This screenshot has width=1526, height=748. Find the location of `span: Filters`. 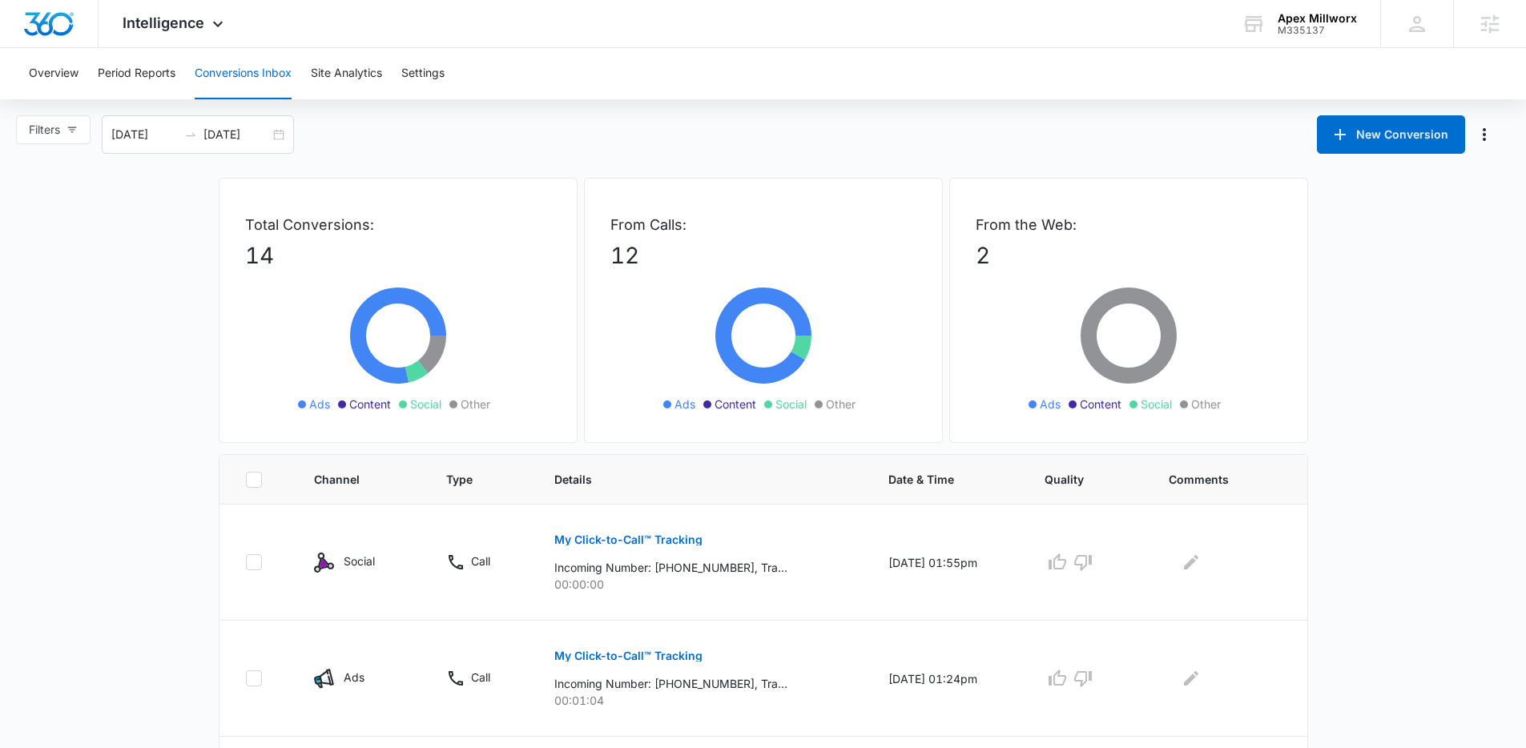

span: Filters is located at coordinates (44, 130).